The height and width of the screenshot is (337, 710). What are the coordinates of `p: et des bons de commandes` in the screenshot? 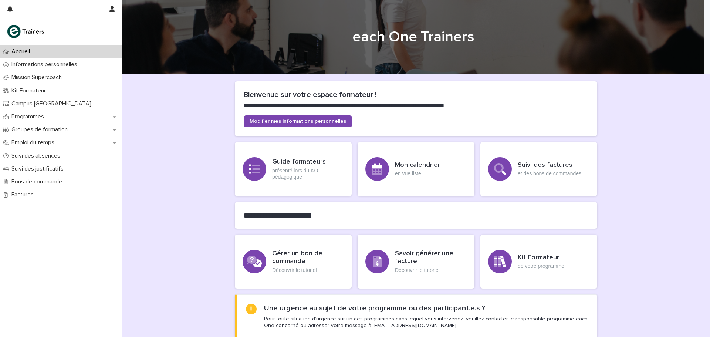 It's located at (550, 174).